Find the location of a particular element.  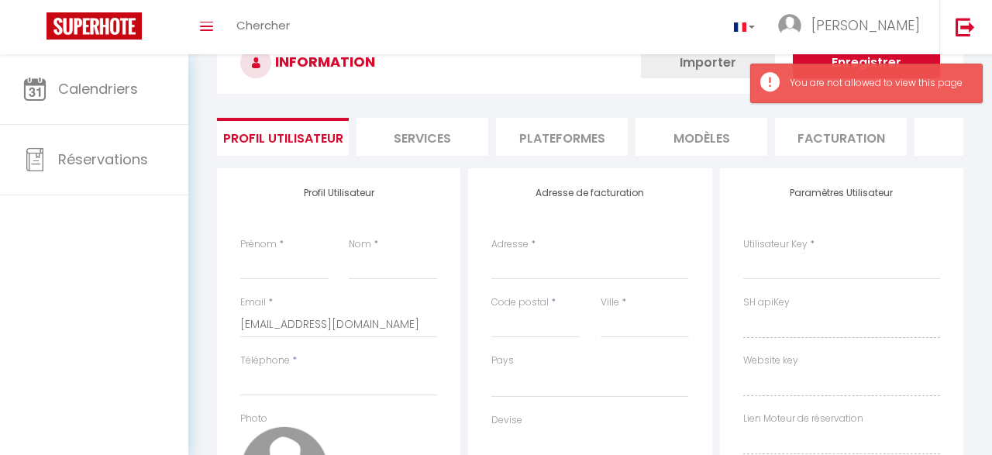

label: Pays is located at coordinates (502, 360).